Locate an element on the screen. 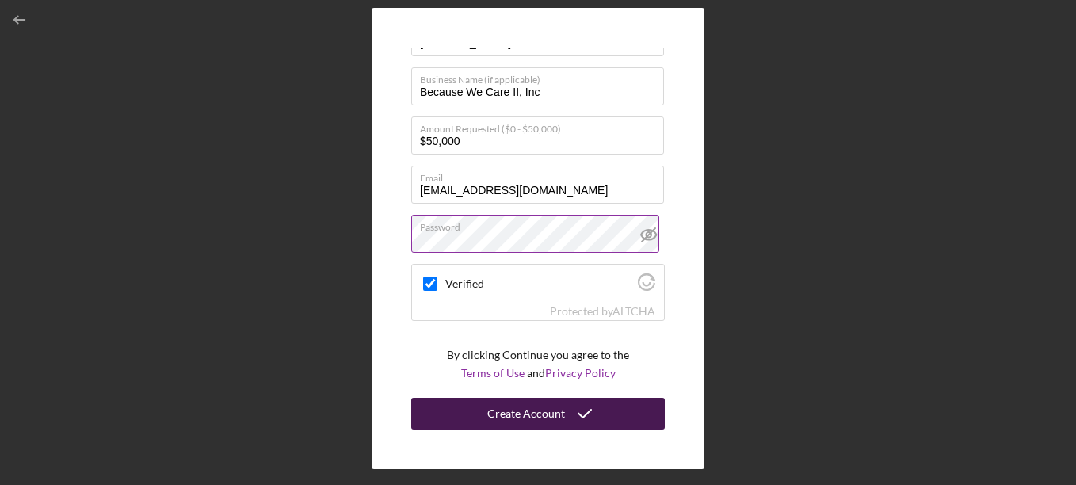 Image resolution: width=1076 pixels, height=485 pixels. p: By clicking Continue you agree to the and is located at coordinates (538, 364).